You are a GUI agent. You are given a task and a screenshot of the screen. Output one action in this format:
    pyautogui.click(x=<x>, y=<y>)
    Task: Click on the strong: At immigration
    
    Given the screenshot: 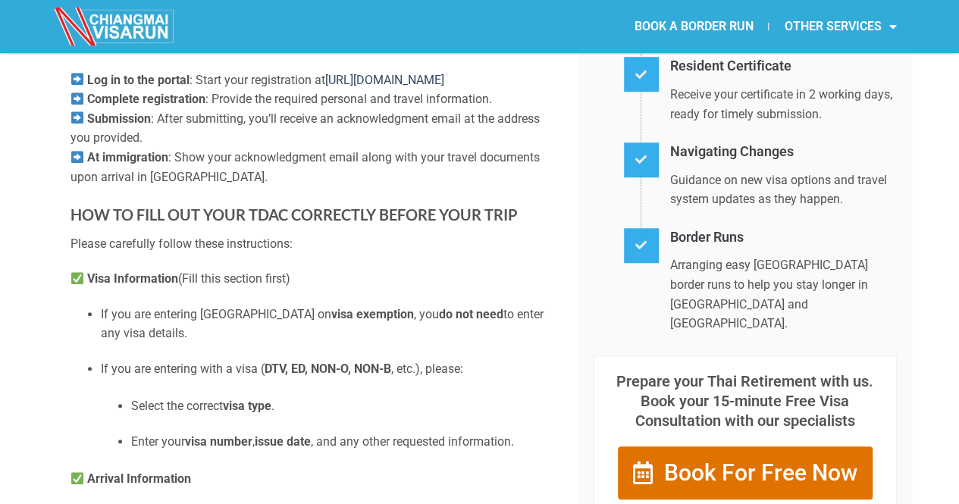 What is the action you would take?
    pyautogui.click(x=127, y=157)
    